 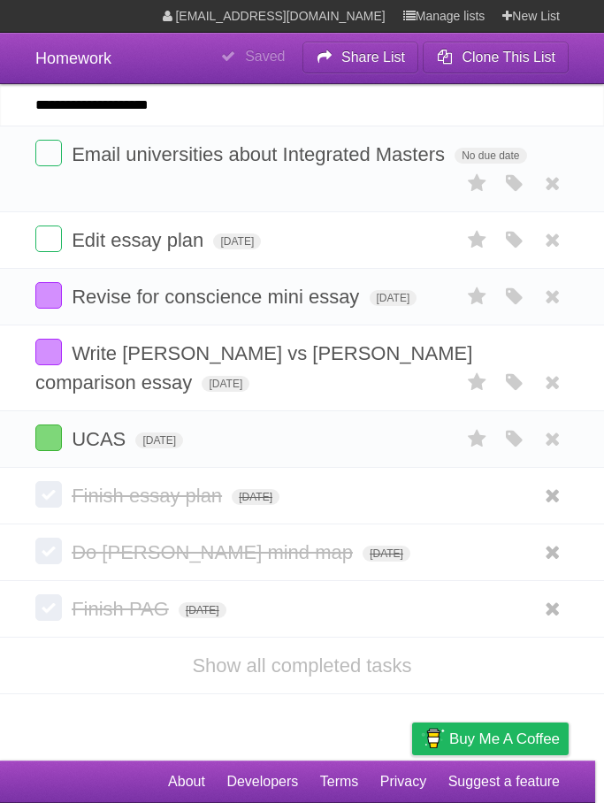 What do you see at coordinates (508, 57) in the screenshot?
I see `b: Clone This List` at bounding box center [508, 57].